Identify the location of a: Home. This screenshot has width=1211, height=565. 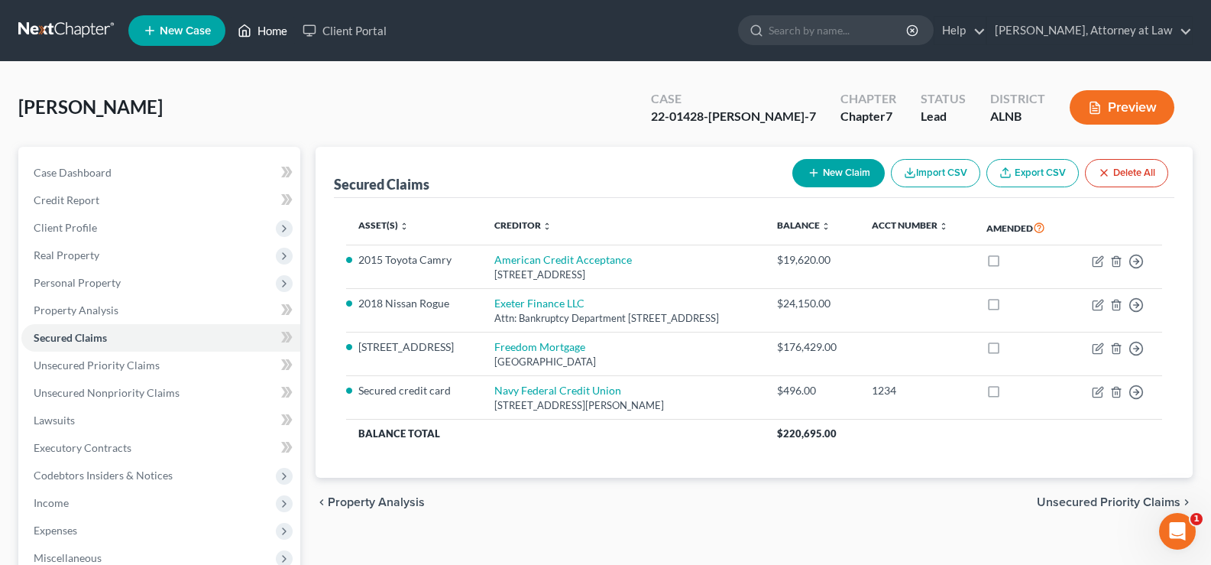
(262, 31).